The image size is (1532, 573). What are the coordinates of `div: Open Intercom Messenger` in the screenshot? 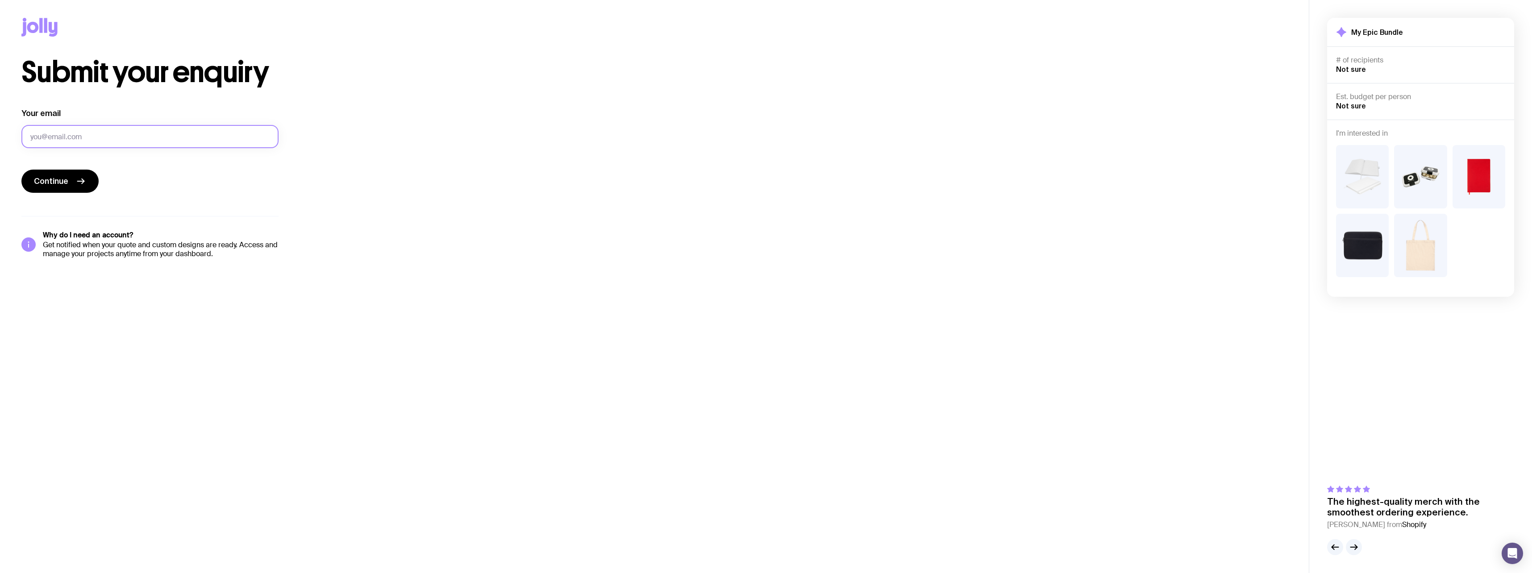 It's located at (1513, 554).